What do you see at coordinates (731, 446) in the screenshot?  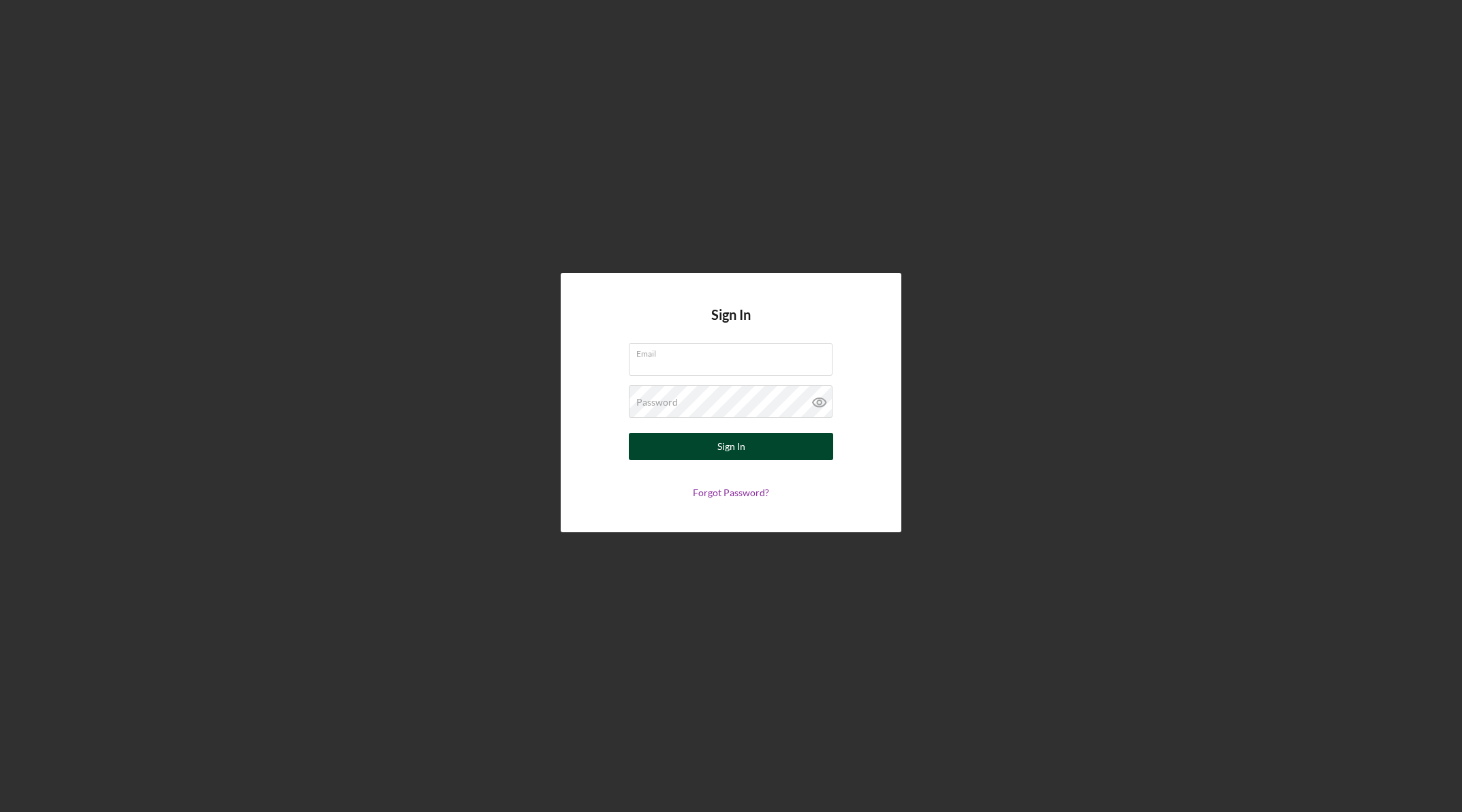 I see `div: Sign In` at bounding box center [731, 446].